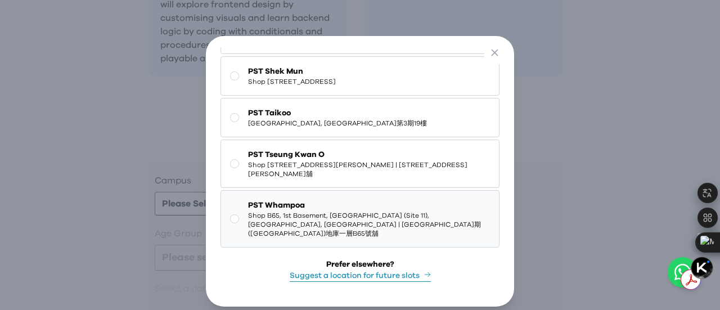 The height and width of the screenshot is (310, 720). What do you see at coordinates (360, 264) in the screenshot?
I see `div: Prefer elsewhere?` at bounding box center [360, 264].